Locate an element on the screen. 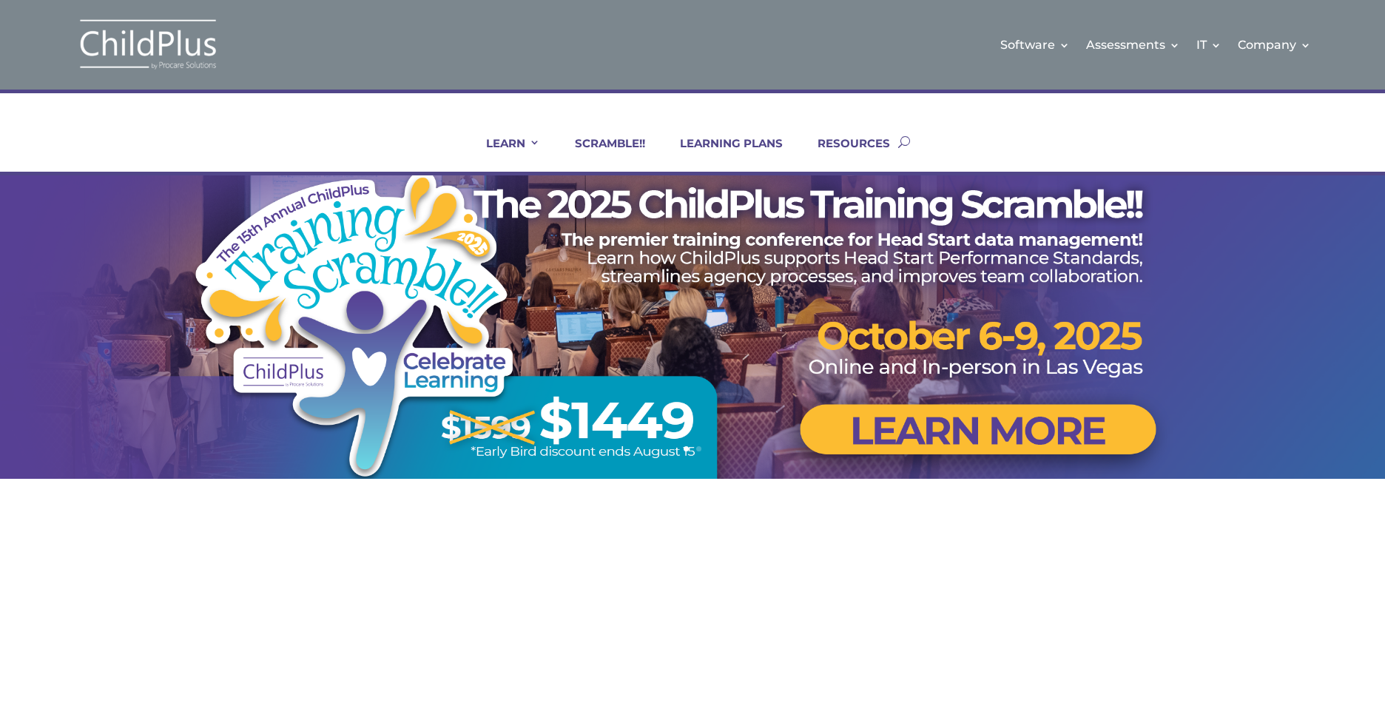 Image resolution: width=1385 pixels, height=706 pixels. a: SCRAMBLE!! is located at coordinates (601, 154).